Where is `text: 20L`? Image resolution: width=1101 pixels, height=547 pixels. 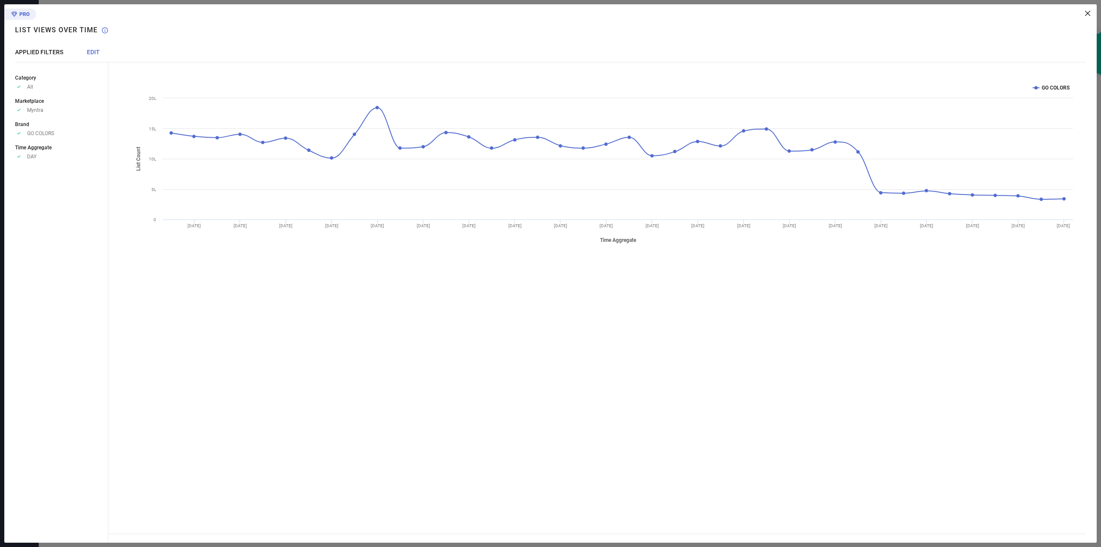
text: 20L is located at coordinates (153, 98).